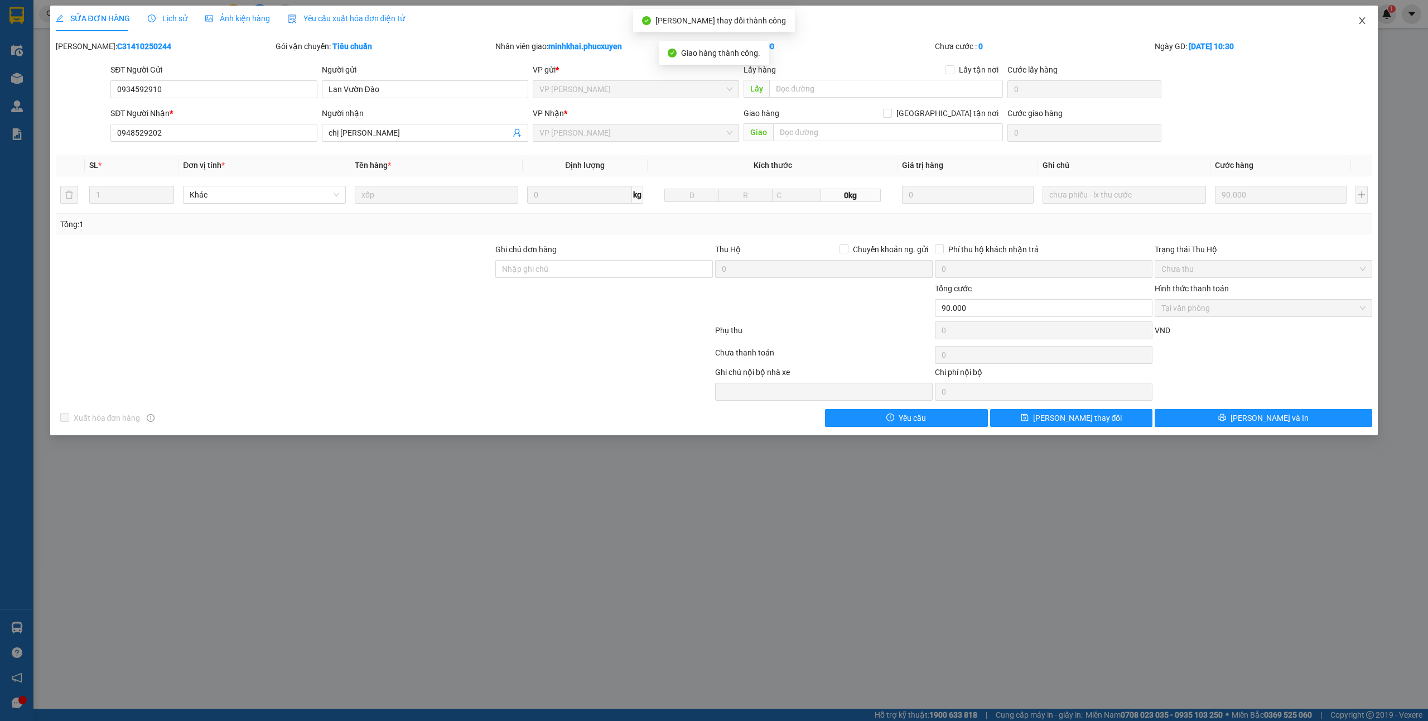 The height and width of the screenshot is (721, 1428). Describe the element at coordinates (238, 18) in the screenshot. I see `span: Ảnh kiện hàng` at that location.